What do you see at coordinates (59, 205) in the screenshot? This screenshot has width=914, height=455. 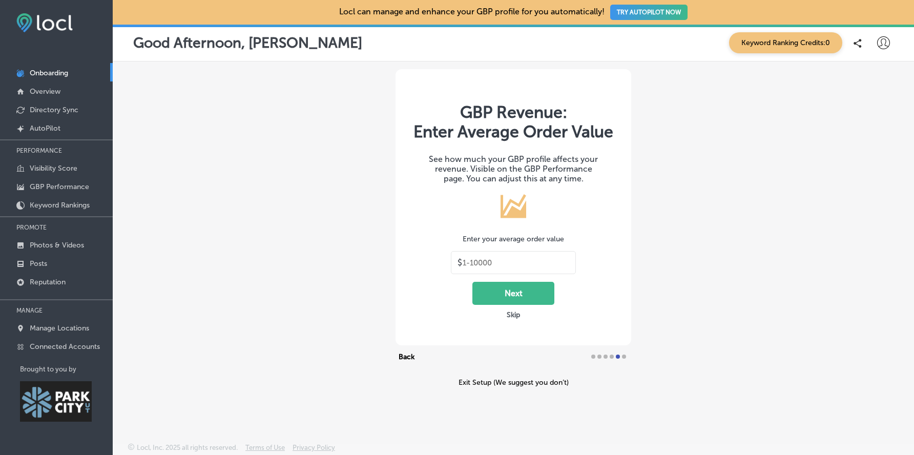 I see `p: Keyword Rankings` at bounding box center [59, 205].